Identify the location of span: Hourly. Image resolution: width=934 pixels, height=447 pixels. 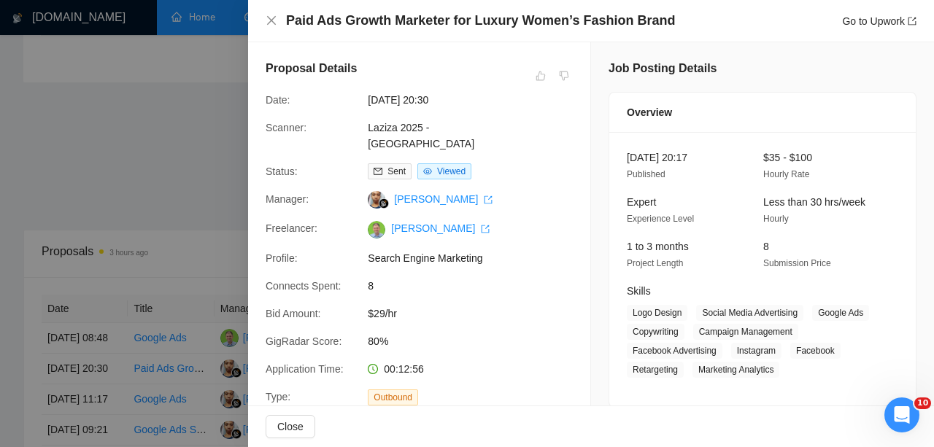
(775, 219).